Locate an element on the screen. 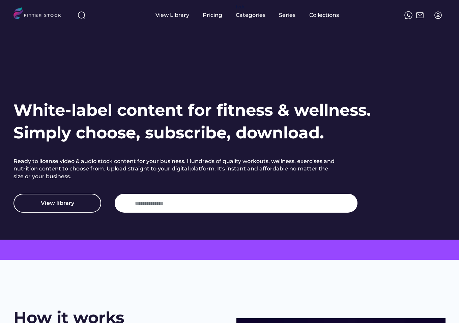 The width and height of the screenshot is (459, 323). div: fvck is located at coordinates (240, 7).